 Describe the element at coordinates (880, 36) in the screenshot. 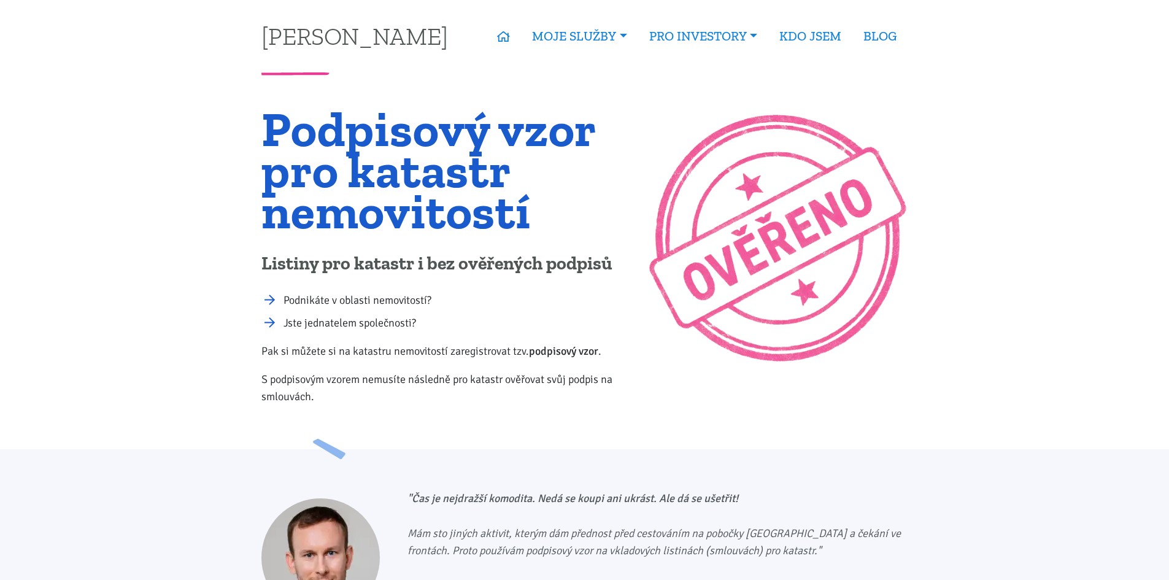

I see `a: BLOG` at that location.